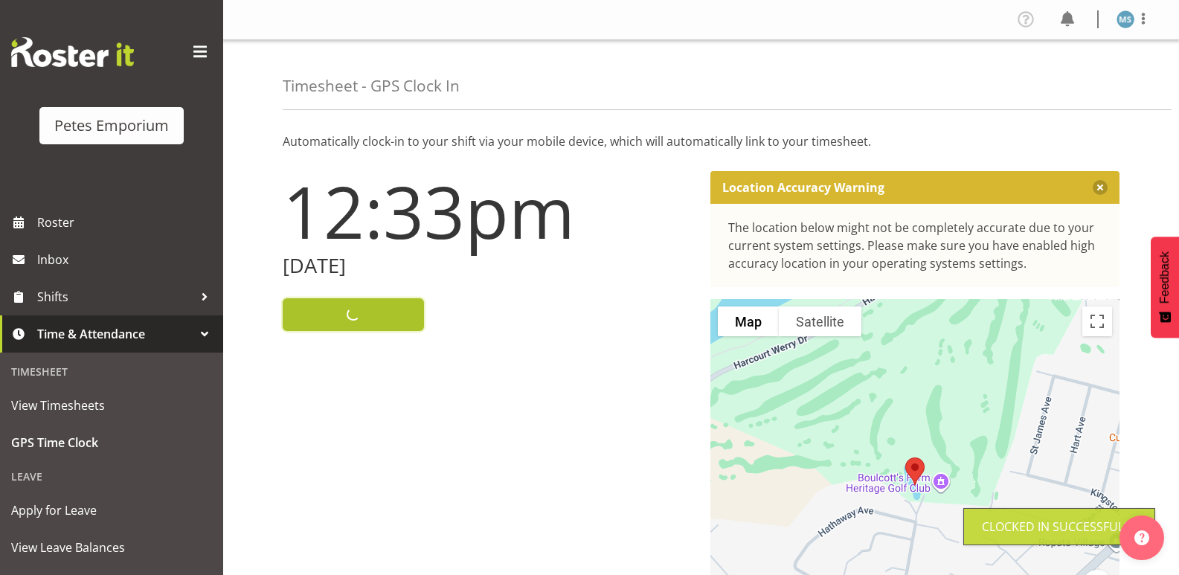  What do you see at coordinates (112, 510) in the screenshot?
I see `a: Apply for Leave` at bounding box center [112, 510].